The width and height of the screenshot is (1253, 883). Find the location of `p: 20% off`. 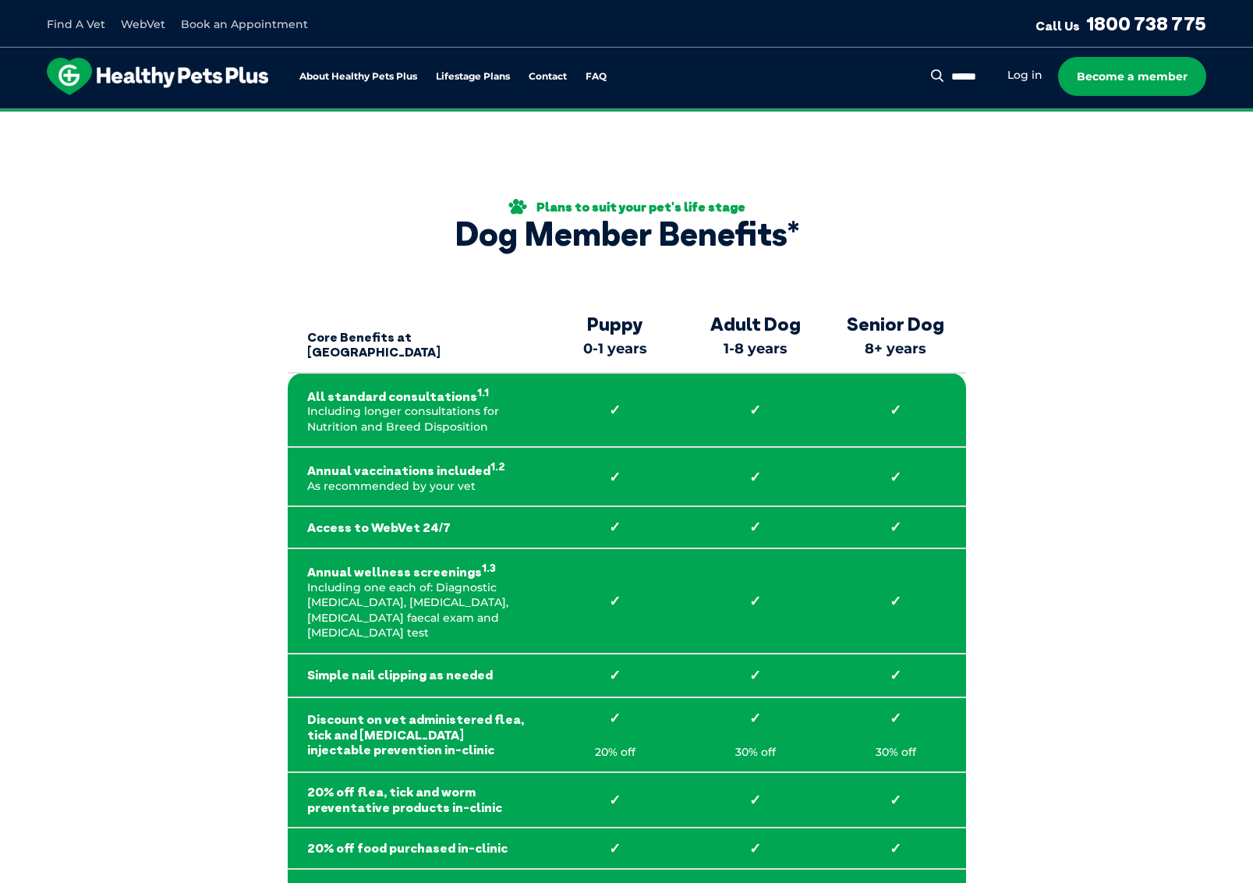

p: 20% off is located at coordinates (615, 752).